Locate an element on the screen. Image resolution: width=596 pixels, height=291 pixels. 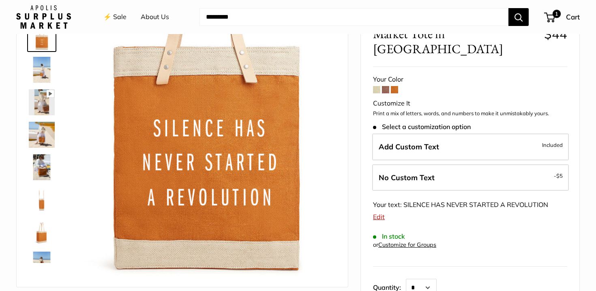
span: Your text: SILENCE HAS NEVER STARTED A REVOLUTION is located at coordinates (461, 204).